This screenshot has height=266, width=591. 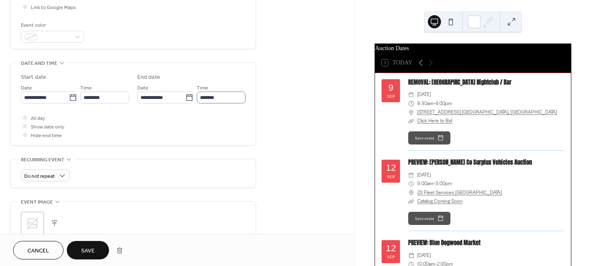 I want to click on a: Click Here to Bid, so click(x=435, y=121).